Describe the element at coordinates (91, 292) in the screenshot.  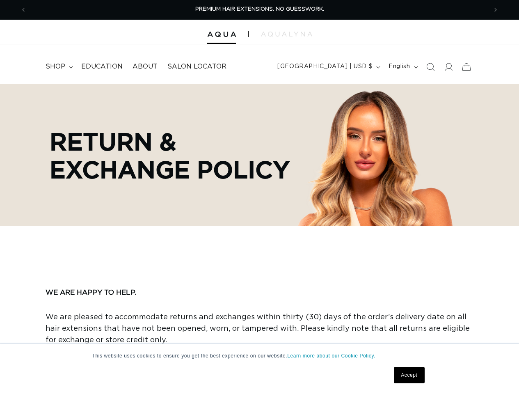
I see `b: WE ARE HAPPY TO HELP.` at that location.